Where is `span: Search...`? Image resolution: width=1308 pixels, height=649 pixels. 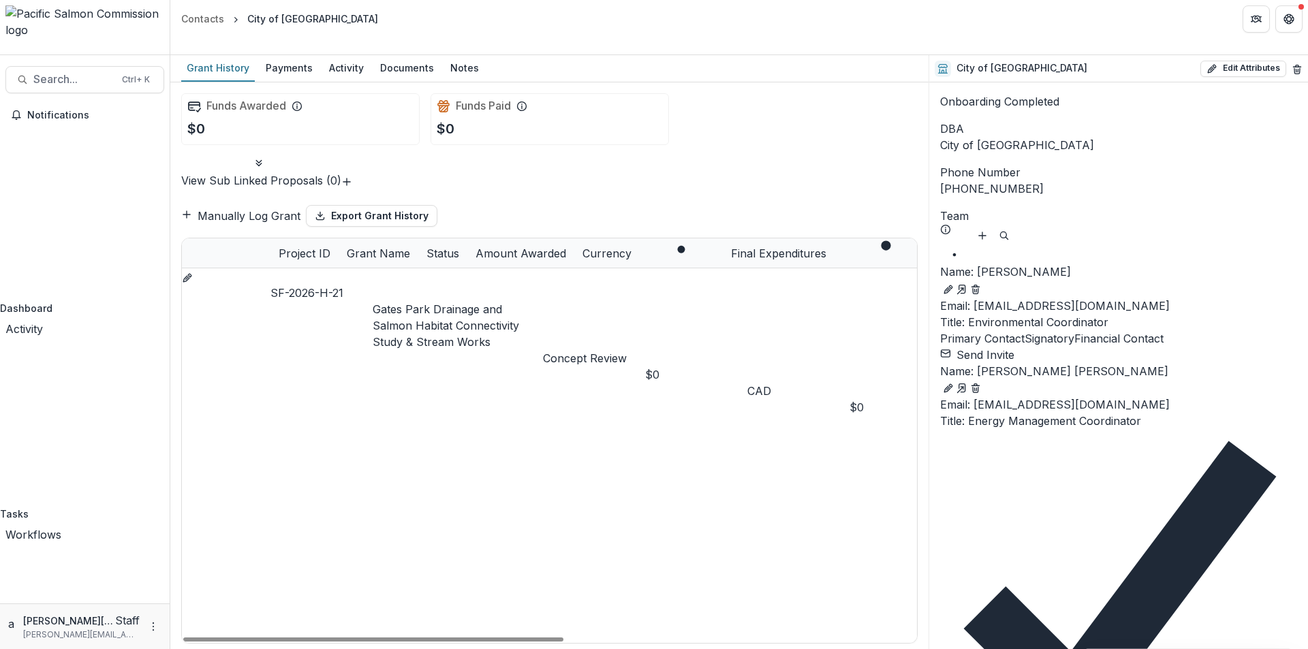
span: Search... is located at coordinates (74, 79).